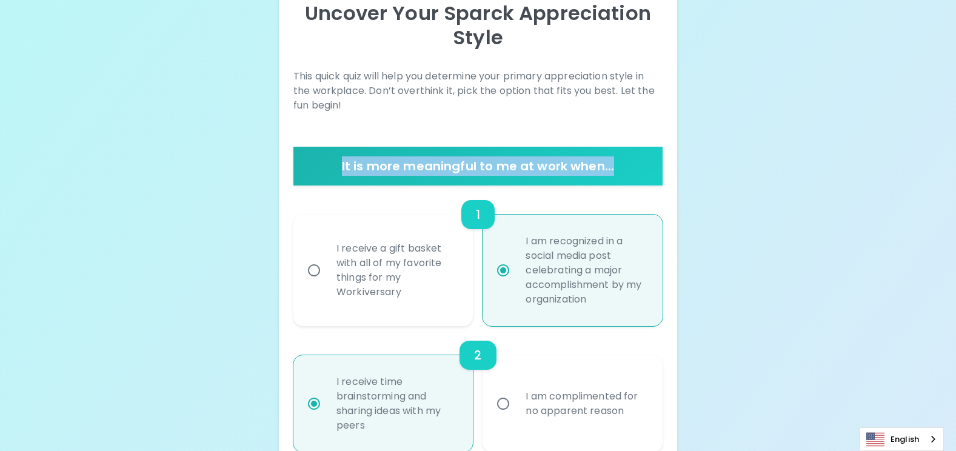 This screenshot has height=451, width=956. What do you see at coordinates (478, 166) in the screenshot?
I see `h6: It is more meaningful to me at work when...` at bounding box center [478, 166].